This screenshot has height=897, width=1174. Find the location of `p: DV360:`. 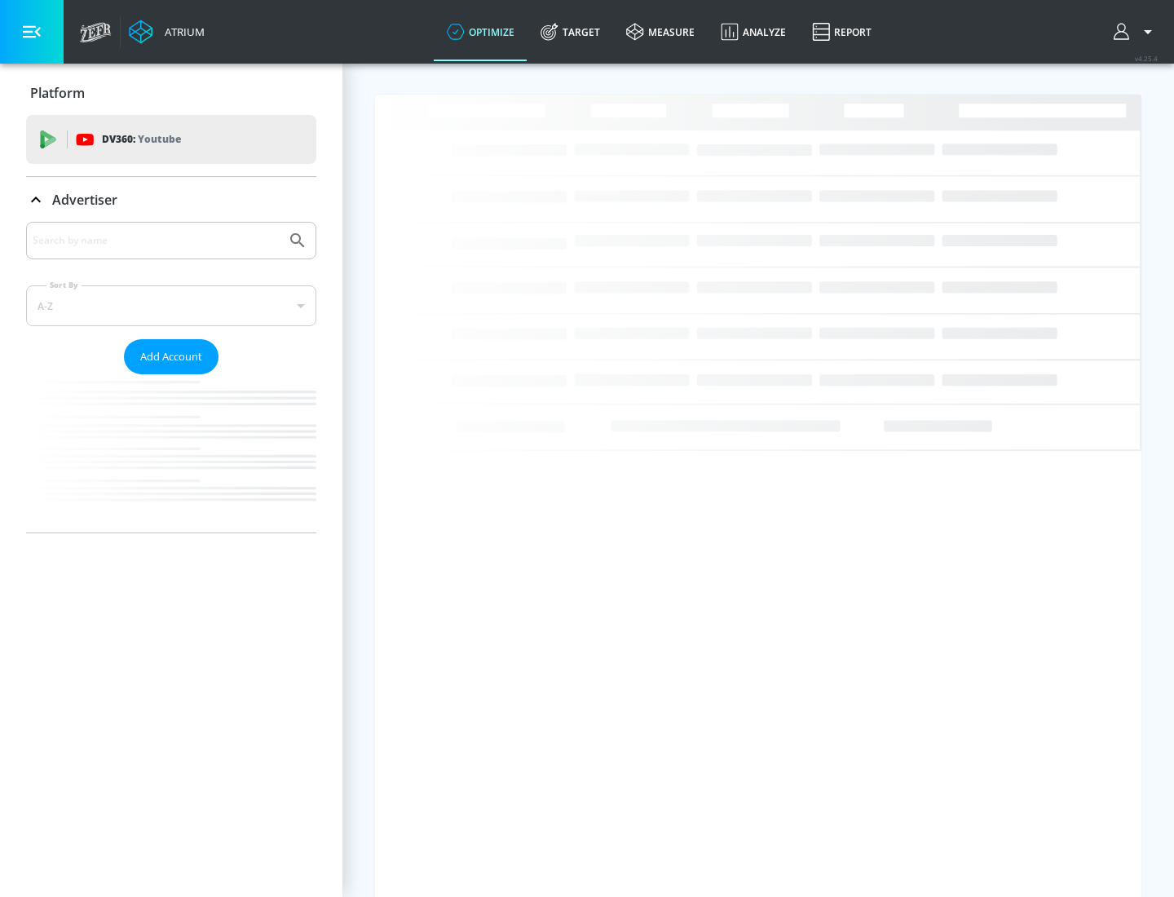

p: DV360: is located at coordinates (141, 139).